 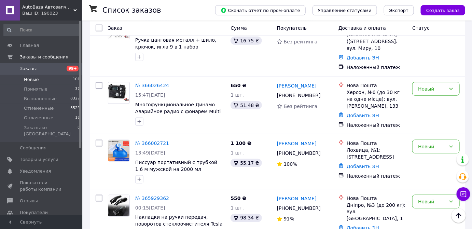 I want to click on div: 51.48 ₴, so click(x=246, y=105).